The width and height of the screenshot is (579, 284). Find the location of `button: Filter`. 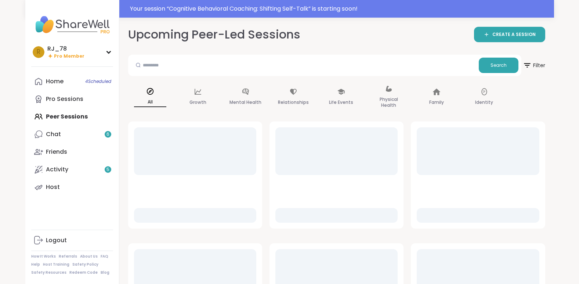

button: Filter is located at coordinates (534, 65).